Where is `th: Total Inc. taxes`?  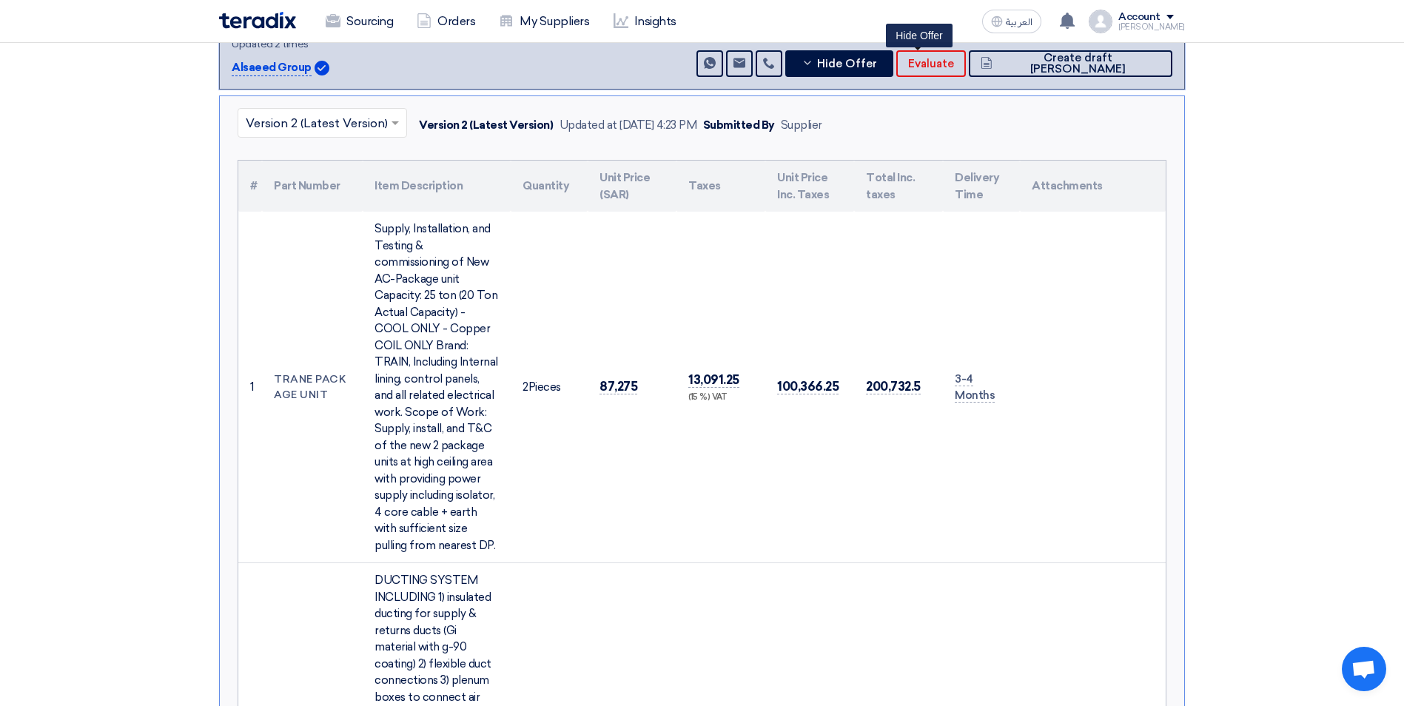
th: Total Inc. taxes is located at coordinates (899, 186).